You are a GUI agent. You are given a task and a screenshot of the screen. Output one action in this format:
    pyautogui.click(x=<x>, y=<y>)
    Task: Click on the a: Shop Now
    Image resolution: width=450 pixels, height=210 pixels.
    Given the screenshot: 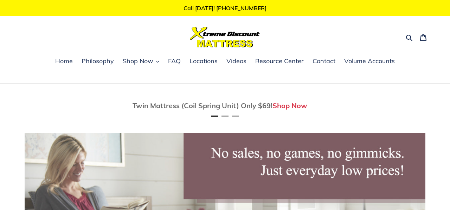 What is the action you would take?
    pyautogui.click(x=290, y=105)
    